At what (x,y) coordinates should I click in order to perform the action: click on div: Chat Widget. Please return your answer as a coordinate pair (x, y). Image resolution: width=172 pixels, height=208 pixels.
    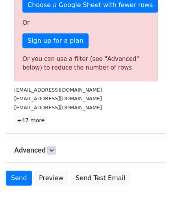
    Looking at the image, I should click on (152, 189).